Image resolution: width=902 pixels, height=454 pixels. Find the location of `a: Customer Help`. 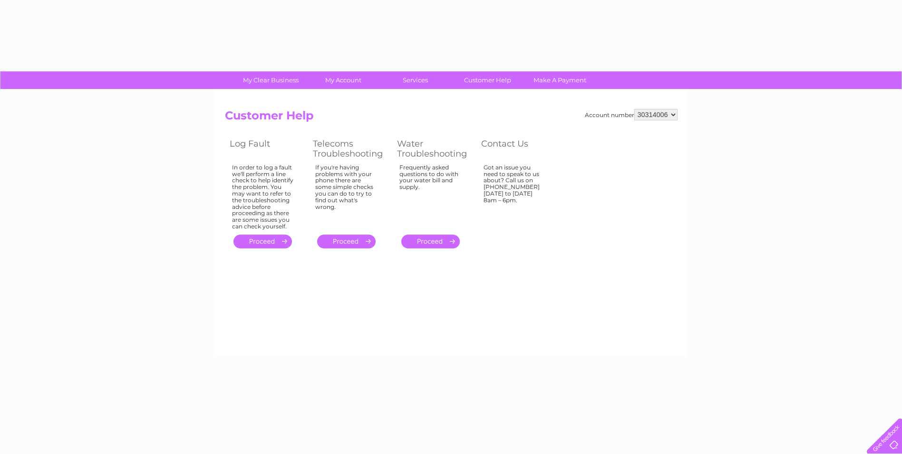

a: Customer Help is located at coordinates (487, 80).